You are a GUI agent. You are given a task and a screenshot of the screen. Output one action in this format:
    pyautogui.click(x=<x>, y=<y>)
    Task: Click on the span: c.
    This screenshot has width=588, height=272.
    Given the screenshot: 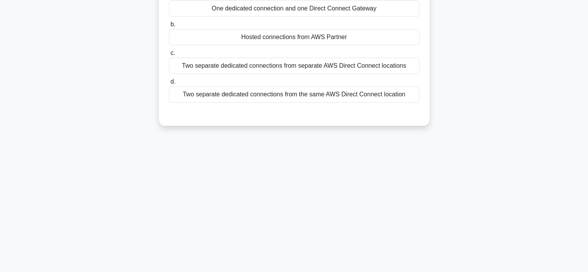 What is the action you would take?
    pyautogui.click(x=173, y=53)
    